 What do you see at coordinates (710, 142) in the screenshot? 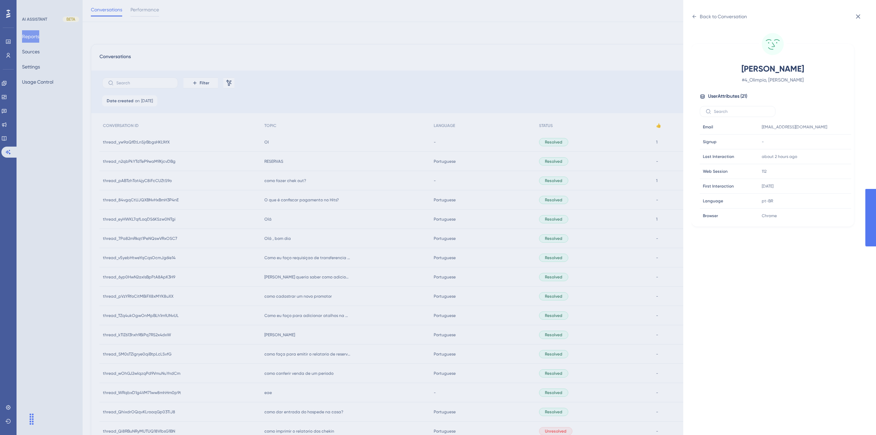
I see `span: Signup` at bounding box center [710, 142].